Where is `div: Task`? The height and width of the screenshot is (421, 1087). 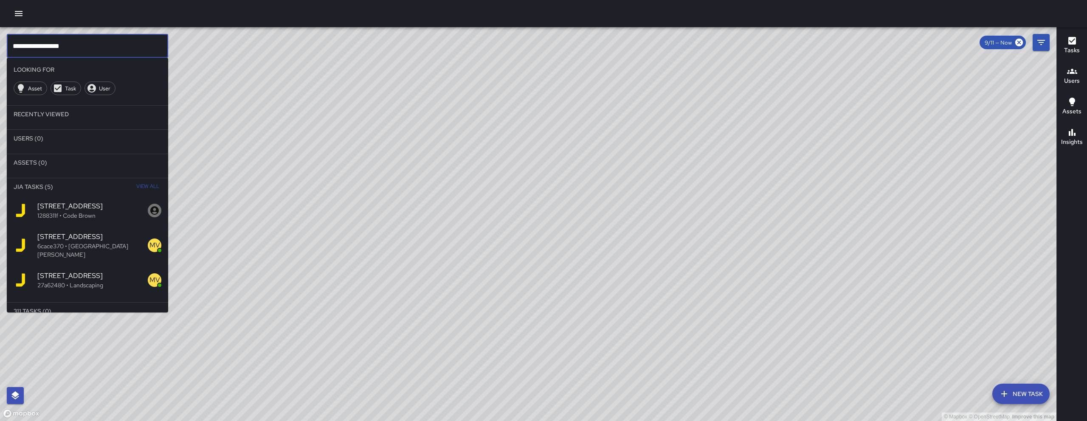 div: Task is located at coordinates (66, 88).